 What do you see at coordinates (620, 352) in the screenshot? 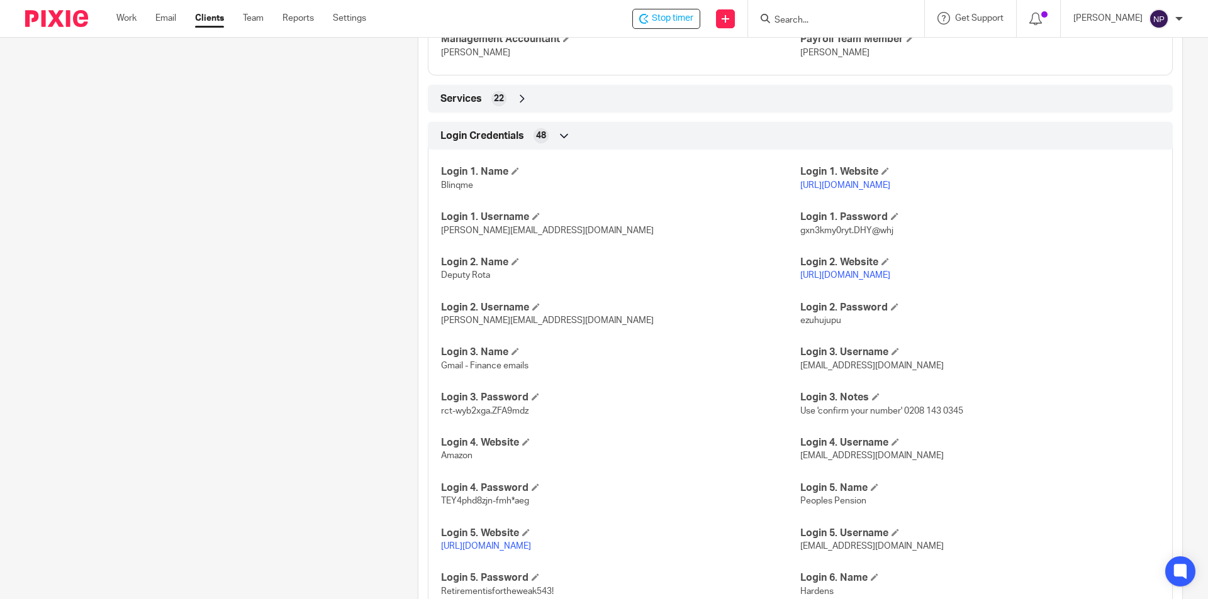
I see `h4: Login 3. Name` at bounding box center [620, 352].